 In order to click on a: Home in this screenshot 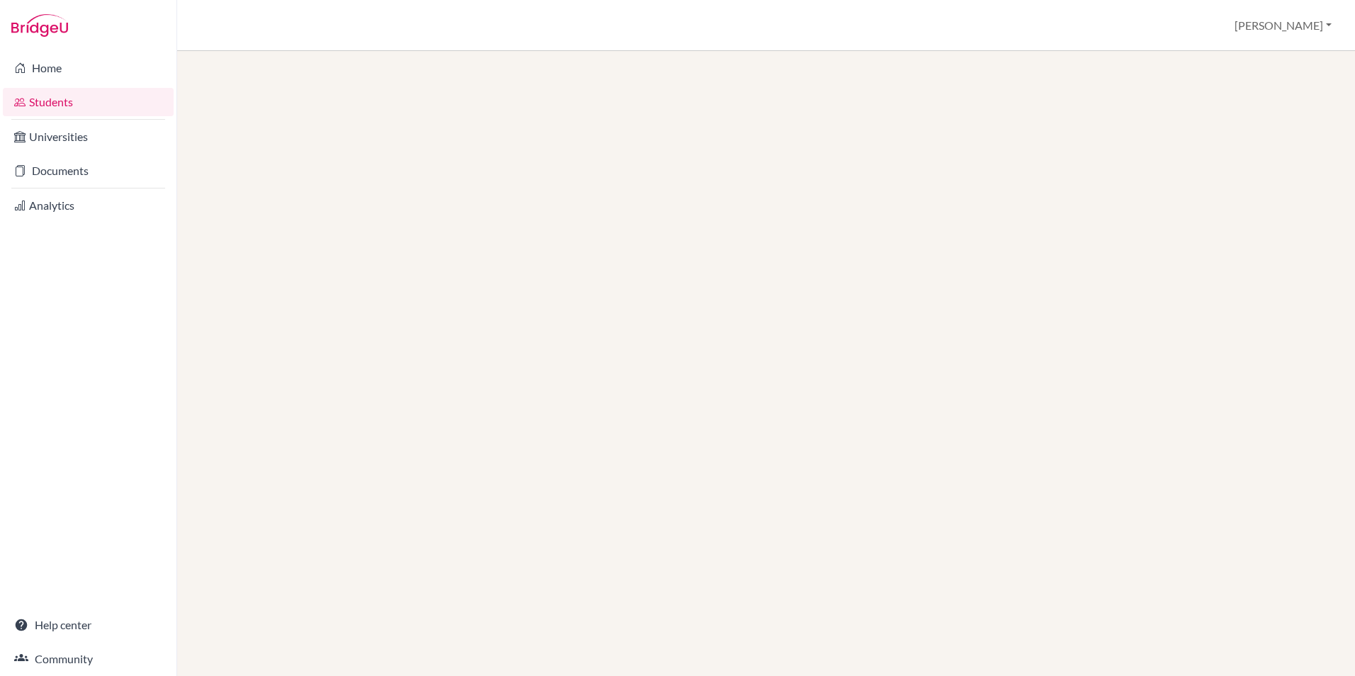, I will do `click(88, 68)`.